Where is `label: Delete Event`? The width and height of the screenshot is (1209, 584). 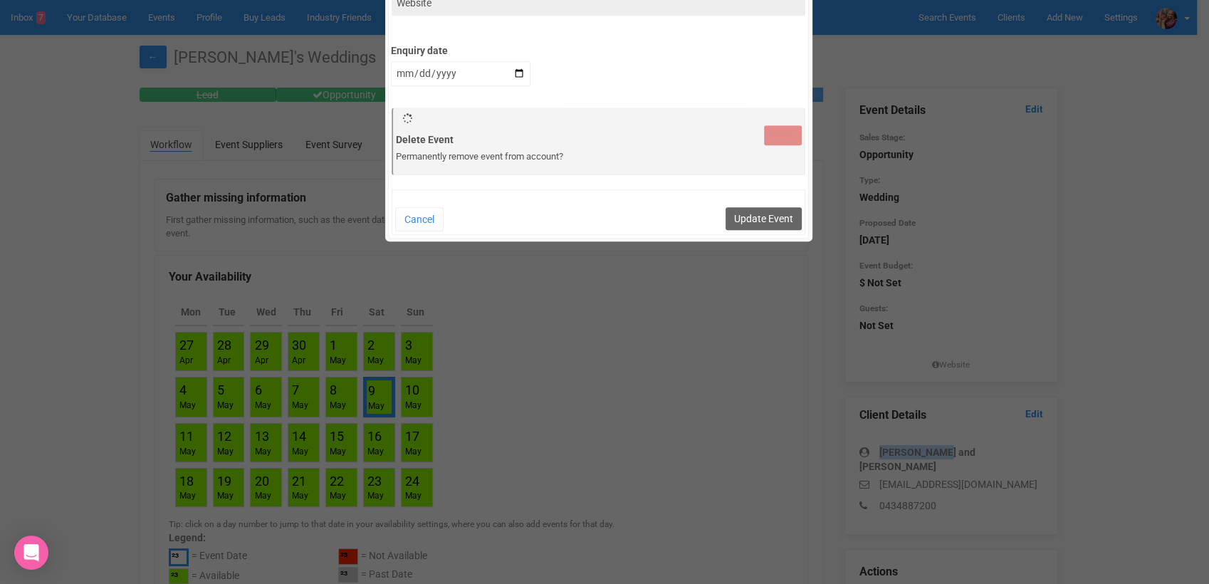
label: Delete Event is located at coordinates (599, 140).